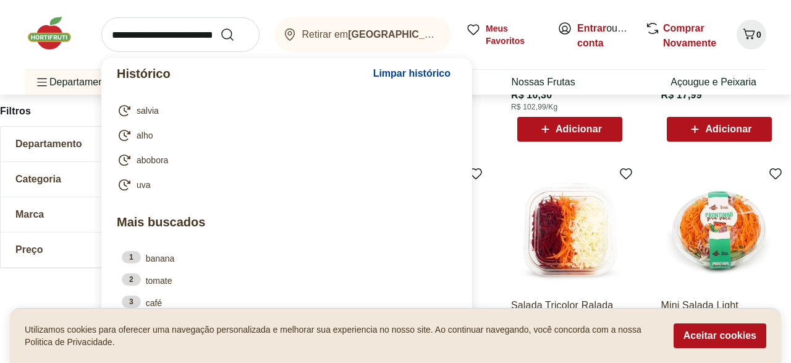  What do you see at coordinates (370, 35) in the screenshot?
I see `span: Retirar em` at bounding box center [370, 35].